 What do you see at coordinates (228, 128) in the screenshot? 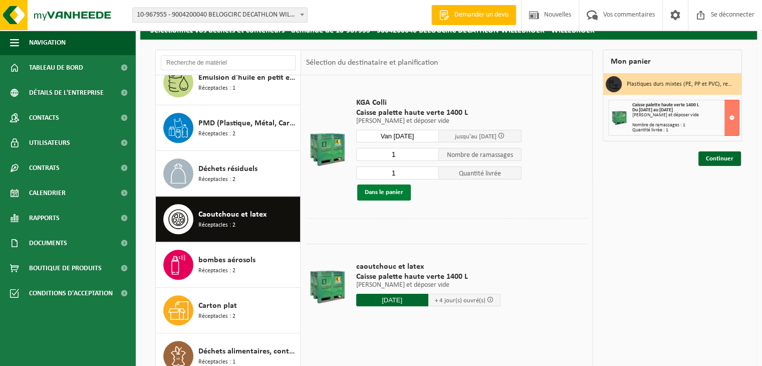
I see `button: PMD (Plastique, Métal, Cartons de Boissons) (entreprises) Réceptacles : 2` at bounding box center [228, 128].